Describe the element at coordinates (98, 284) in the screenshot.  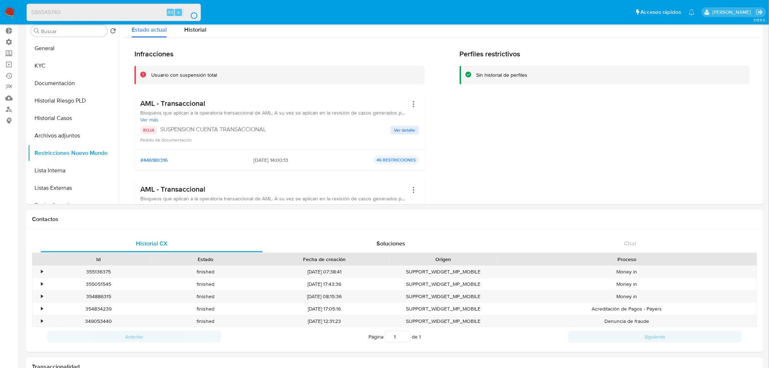
I see `div: 355051545` at that location.